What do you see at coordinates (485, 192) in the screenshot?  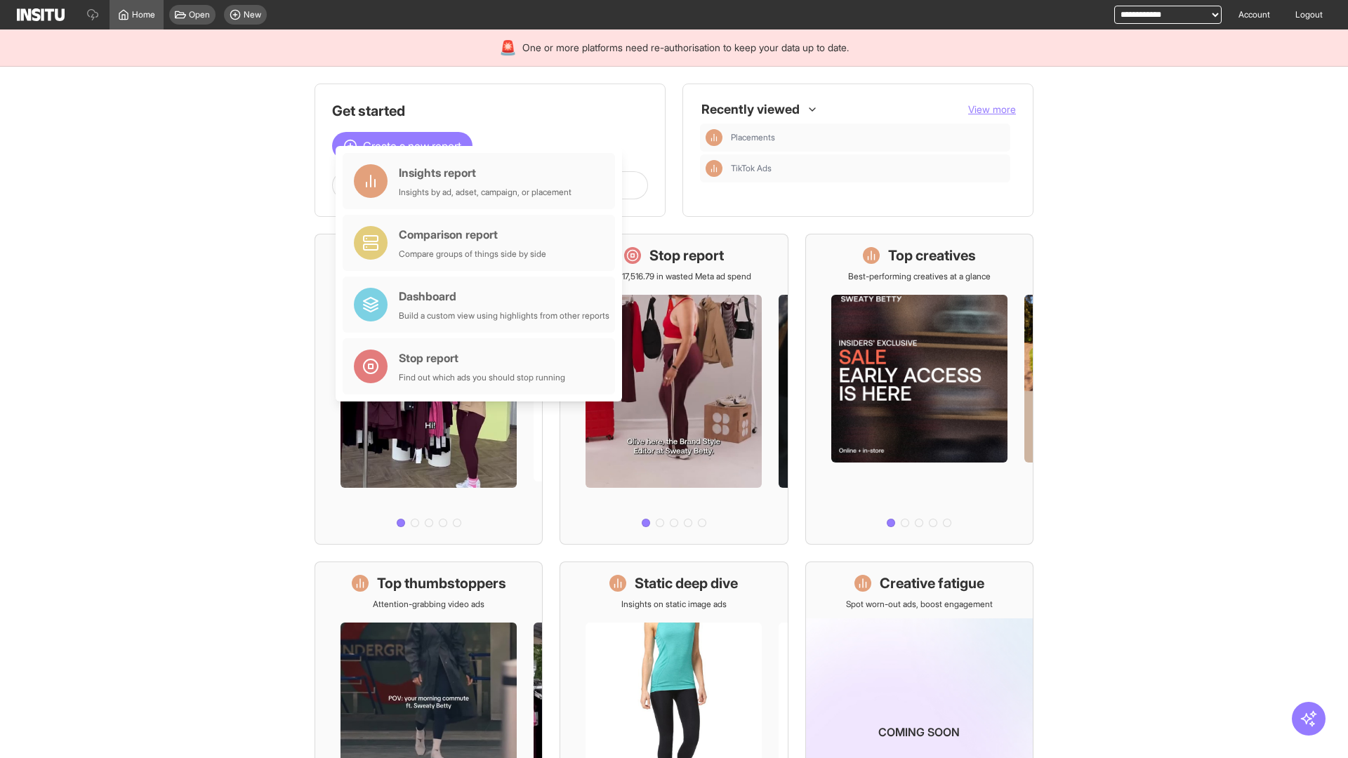 I see `div: Insights by ad, adset, campaign, or placement` at bounding box center [485, 192].